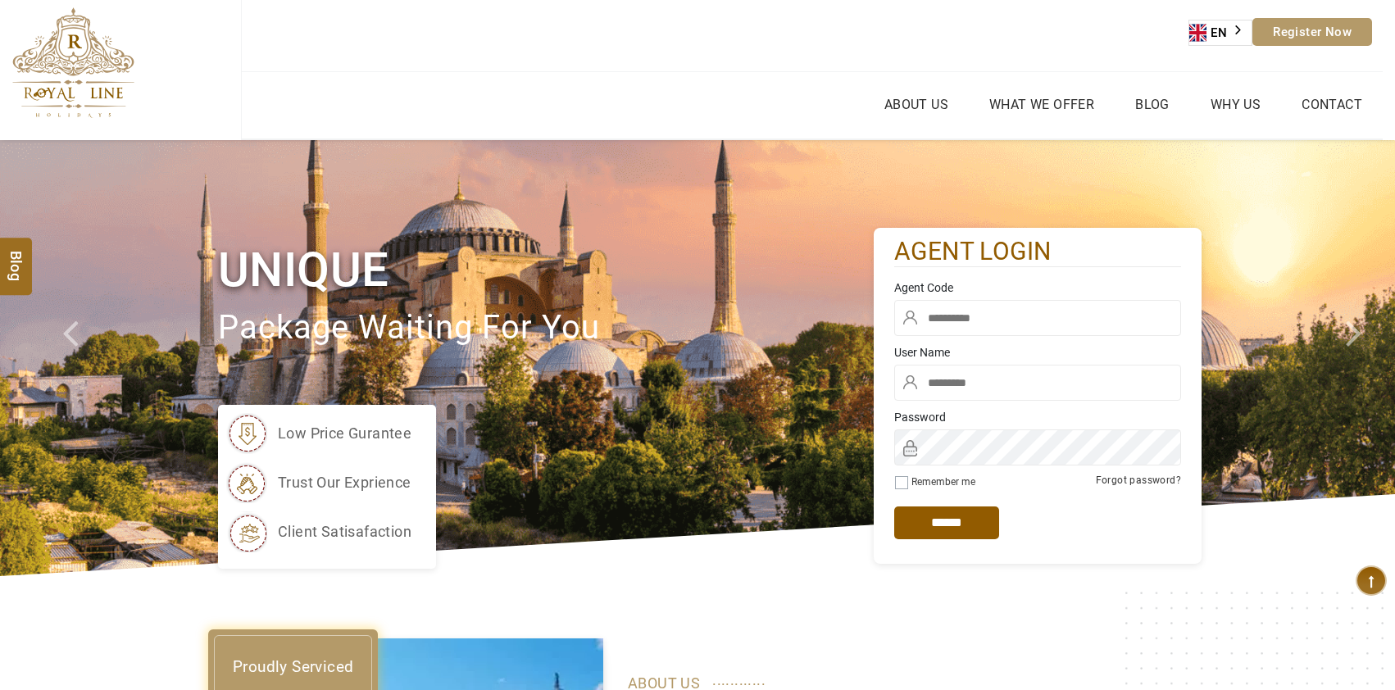 This screenshot has height=690, width=1395. What do you see at coordinates (319, 434) in the screenshot?
I see `li: low price gurantee` at bounding box center [319, 434].